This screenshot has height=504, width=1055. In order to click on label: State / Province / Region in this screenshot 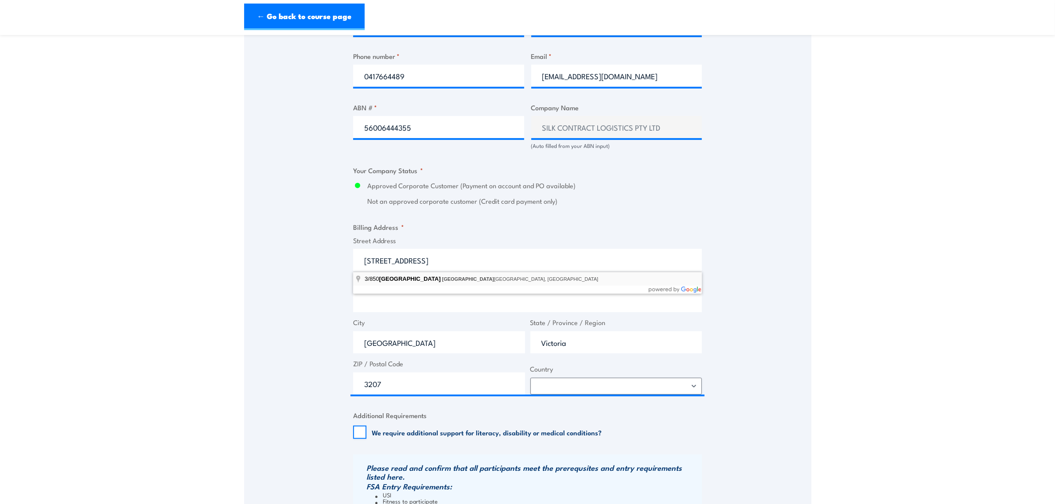, I will do `click(616, 323)`.